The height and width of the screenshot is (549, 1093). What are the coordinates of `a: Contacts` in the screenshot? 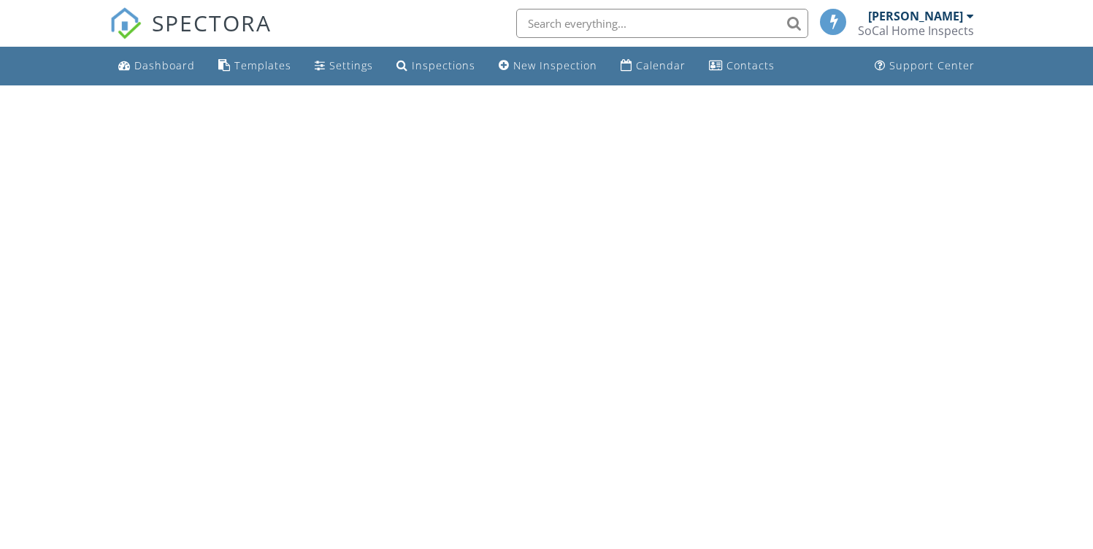 It's located at (742, 66).